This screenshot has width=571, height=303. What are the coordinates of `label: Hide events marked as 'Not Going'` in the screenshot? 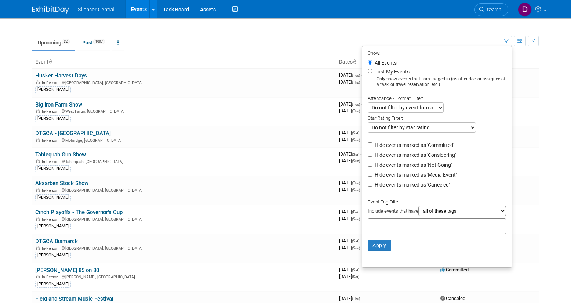 It's located at (412, 165).